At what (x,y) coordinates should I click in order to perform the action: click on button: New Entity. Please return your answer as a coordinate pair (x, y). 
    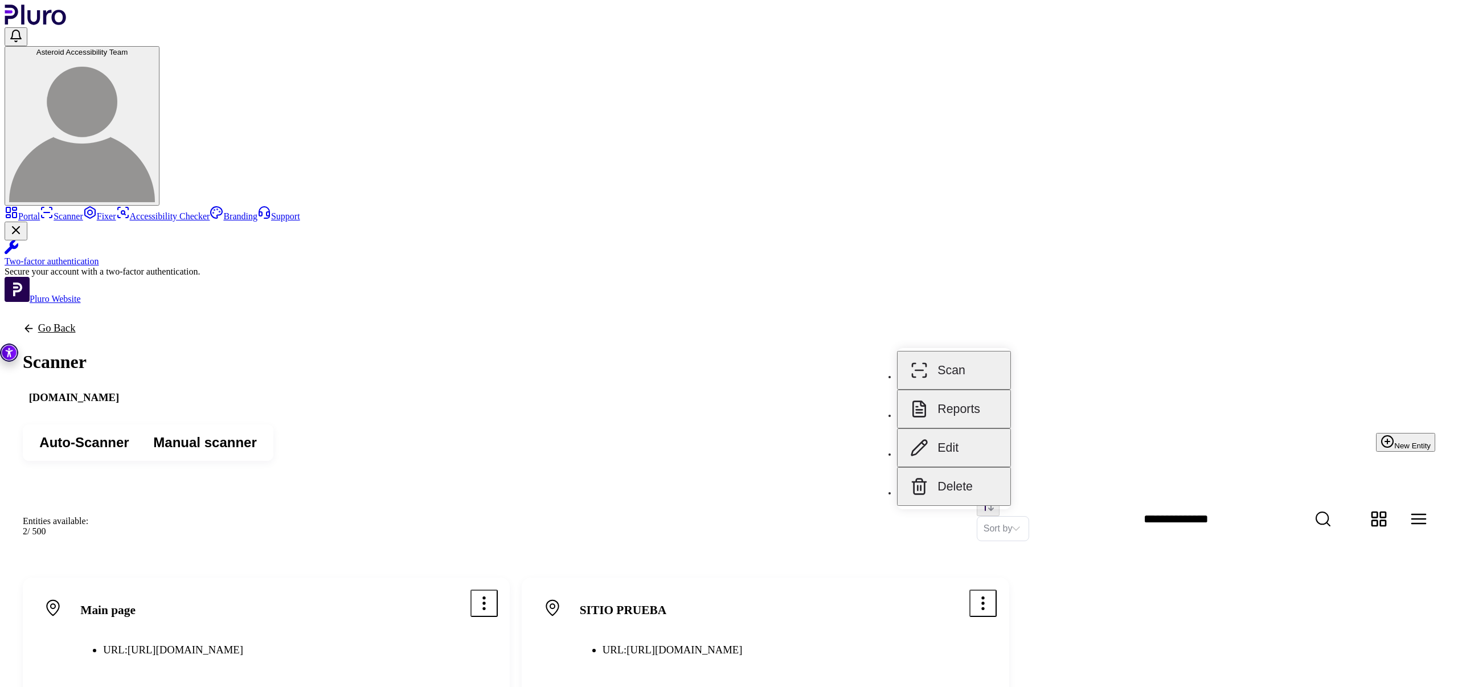
    Looking at the image, I should click on (1406, 442).